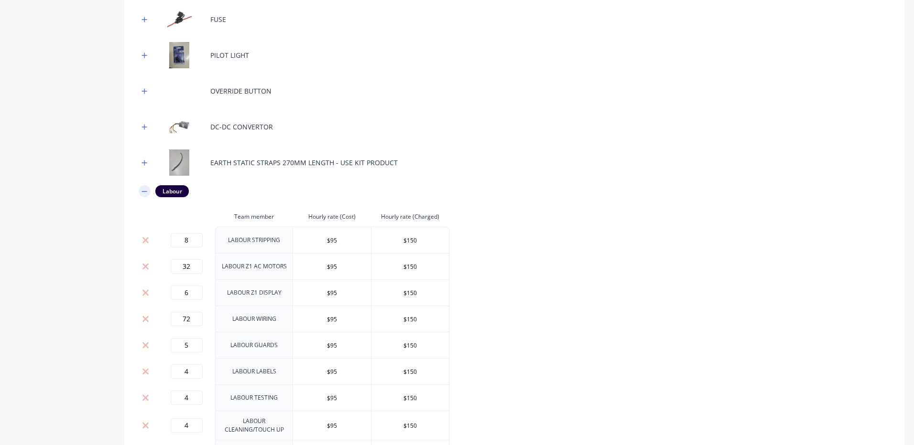  Describe the element at coordinates (179, 127) in the screenshot. I see `img: DC-DC CONVERTOR` at that location.